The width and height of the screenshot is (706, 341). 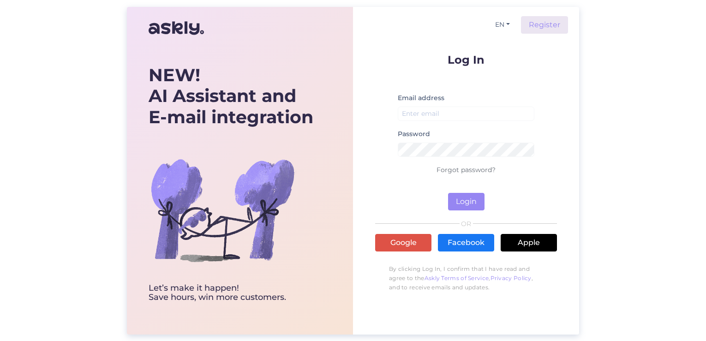 What do you see at coordinates (231, 293) in the screenshot?
I see `div: Let’s make it happen! Save hours, win more customers.` at bounding box center [231, 293].